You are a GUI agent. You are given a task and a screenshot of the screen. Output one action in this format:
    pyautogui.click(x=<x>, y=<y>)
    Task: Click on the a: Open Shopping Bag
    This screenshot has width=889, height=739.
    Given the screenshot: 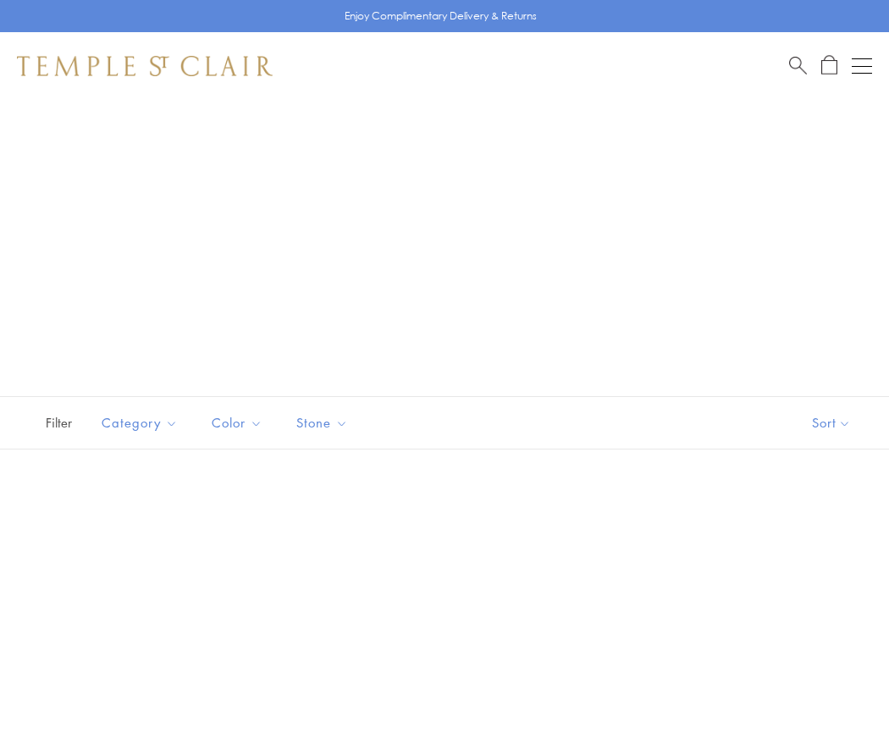 What is the action you would take?
    pyautogui.click(x=829, y=65)
    